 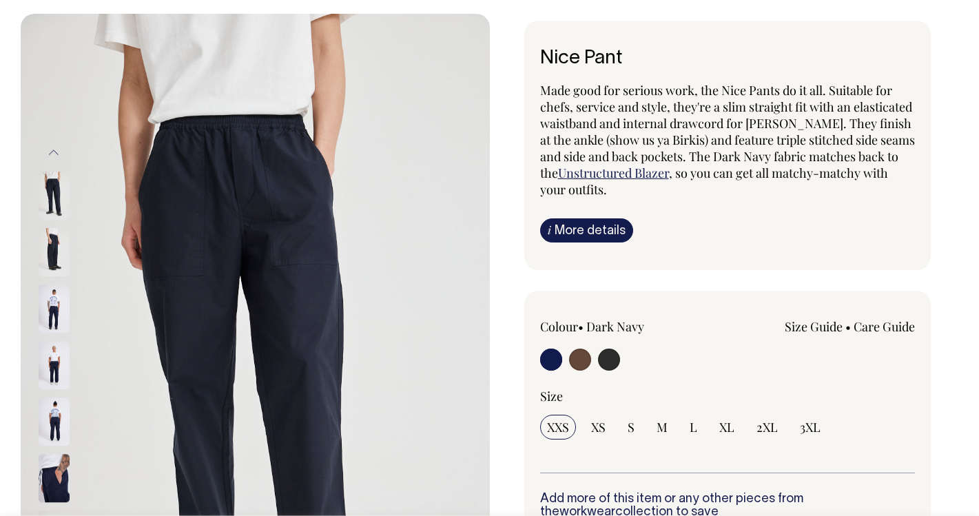 What do you see at coordinates (810, 427) in the screenshot?
I see `input: 3XL` at bounding box center [810, 427].